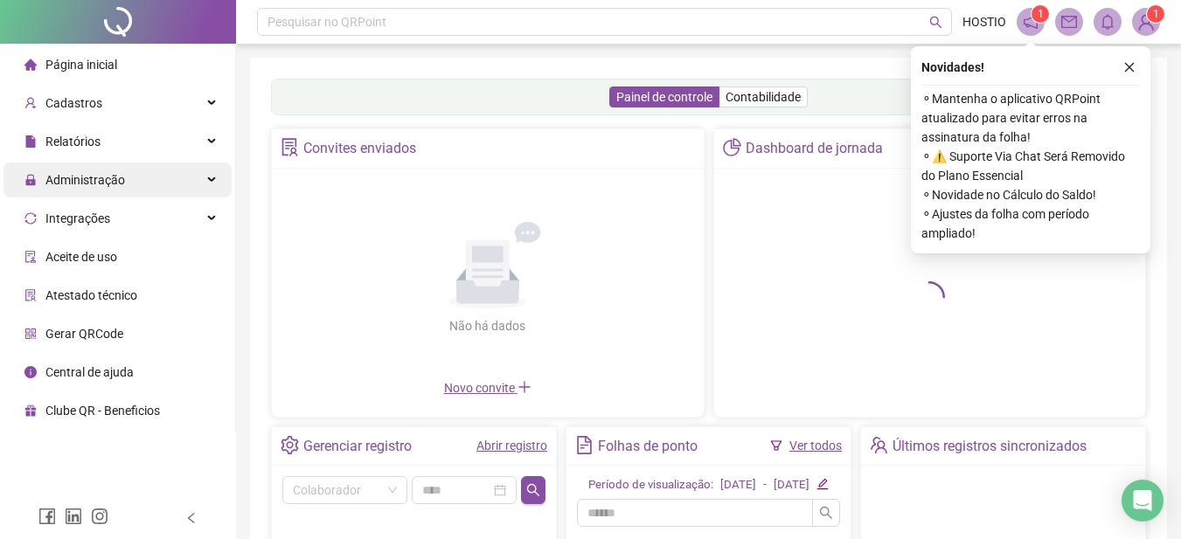 Image resolution: width=1181 pixels, height=539 pixels. Describe the element at coordinates (511, 446) in the screenshot. I see `a: Abrir registro` at that location.